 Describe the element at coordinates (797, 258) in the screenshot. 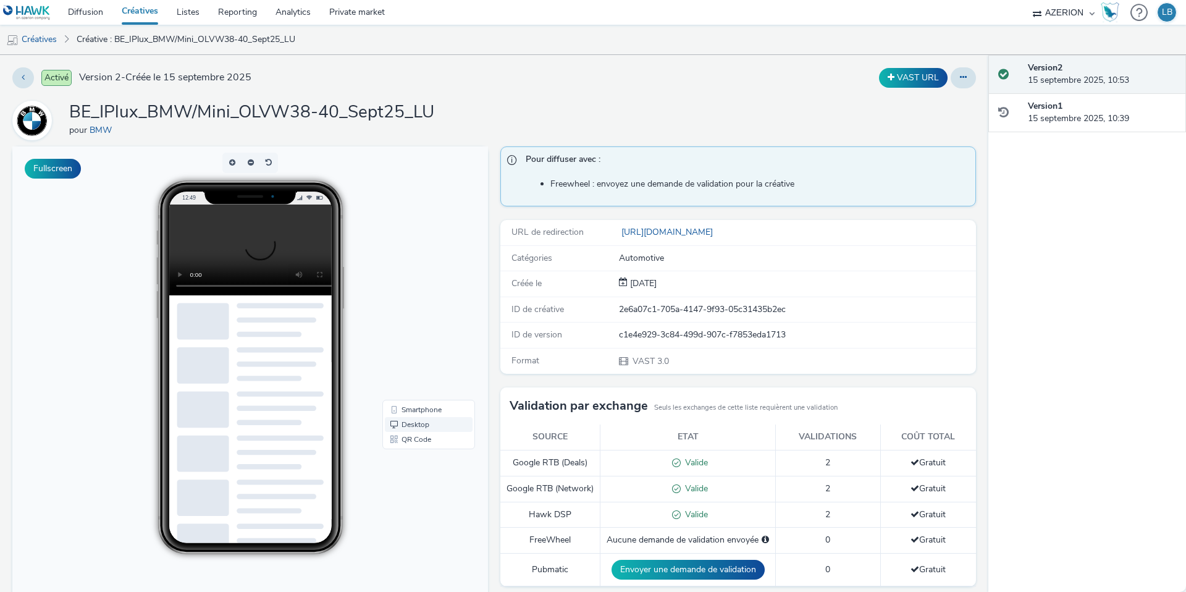

I see `div: Automotive` at that location.